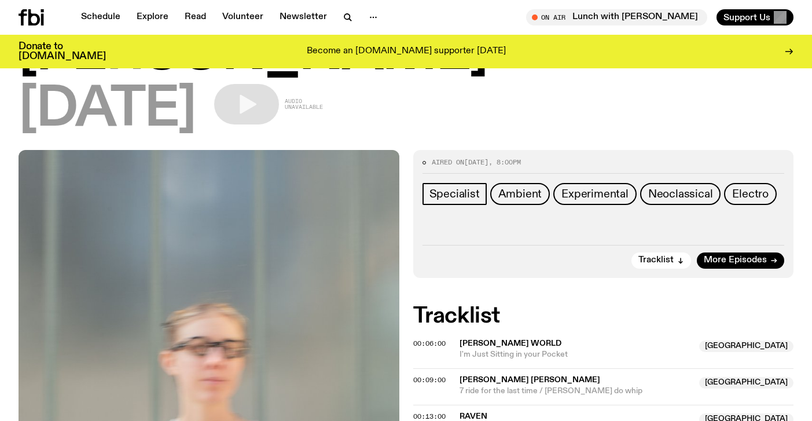 Image resolution: width=812 pixels, height=421 pixels. What do you see at coordinates (661, 260) in the screenshot?
I see `button: Tracklist` at bounding box center [661, 260].